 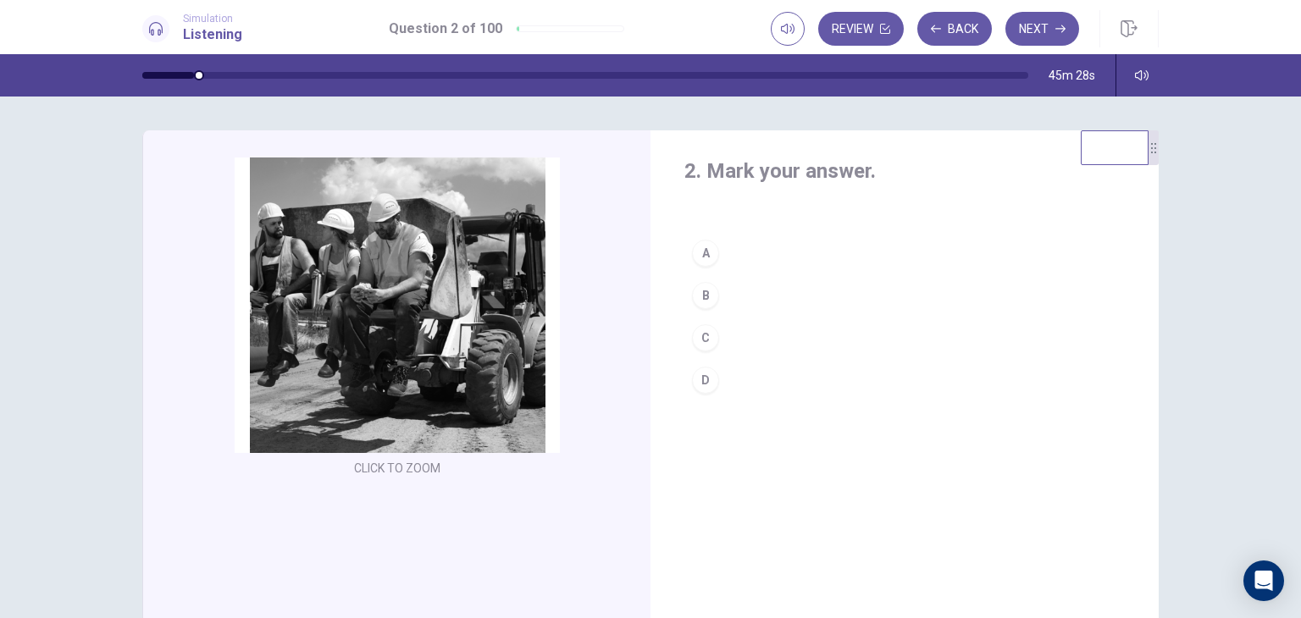 I want to click on h1: Question 2 of 100, so click(x=445, y=29).